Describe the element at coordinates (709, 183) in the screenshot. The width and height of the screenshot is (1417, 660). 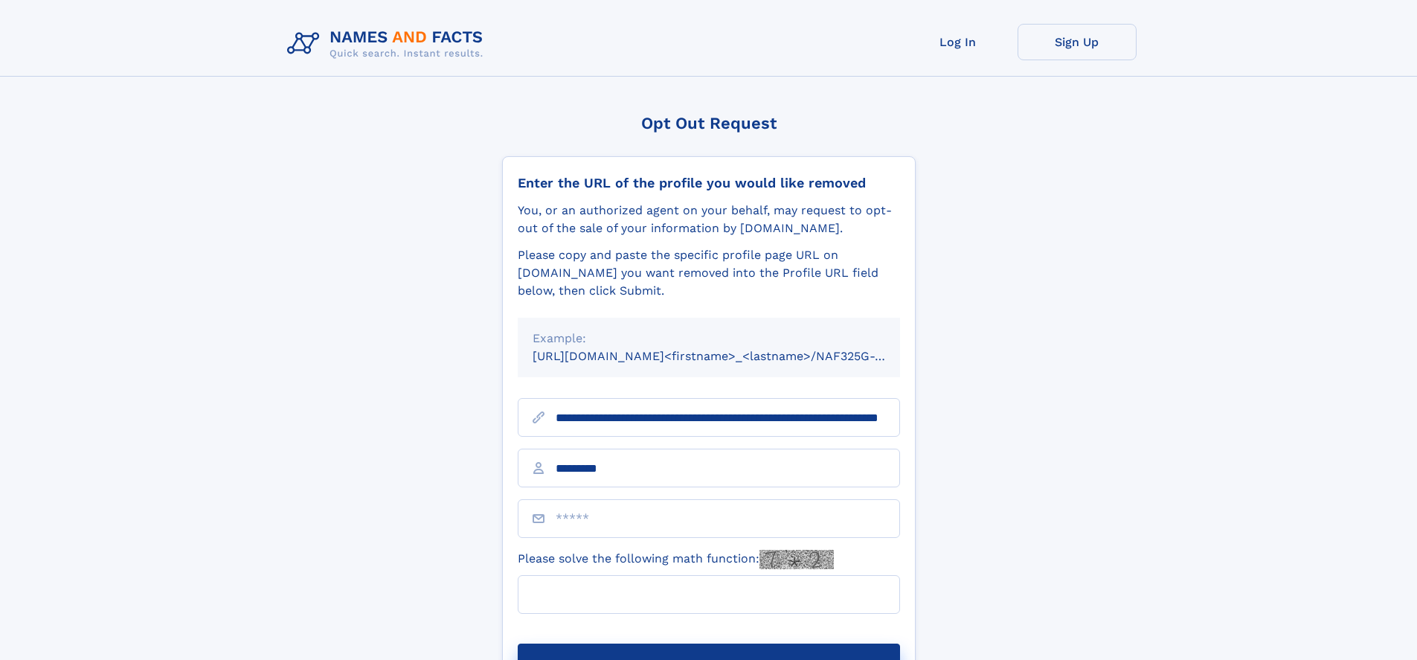
I see `div: Enter the URL of the profile you would like removed` at that location.